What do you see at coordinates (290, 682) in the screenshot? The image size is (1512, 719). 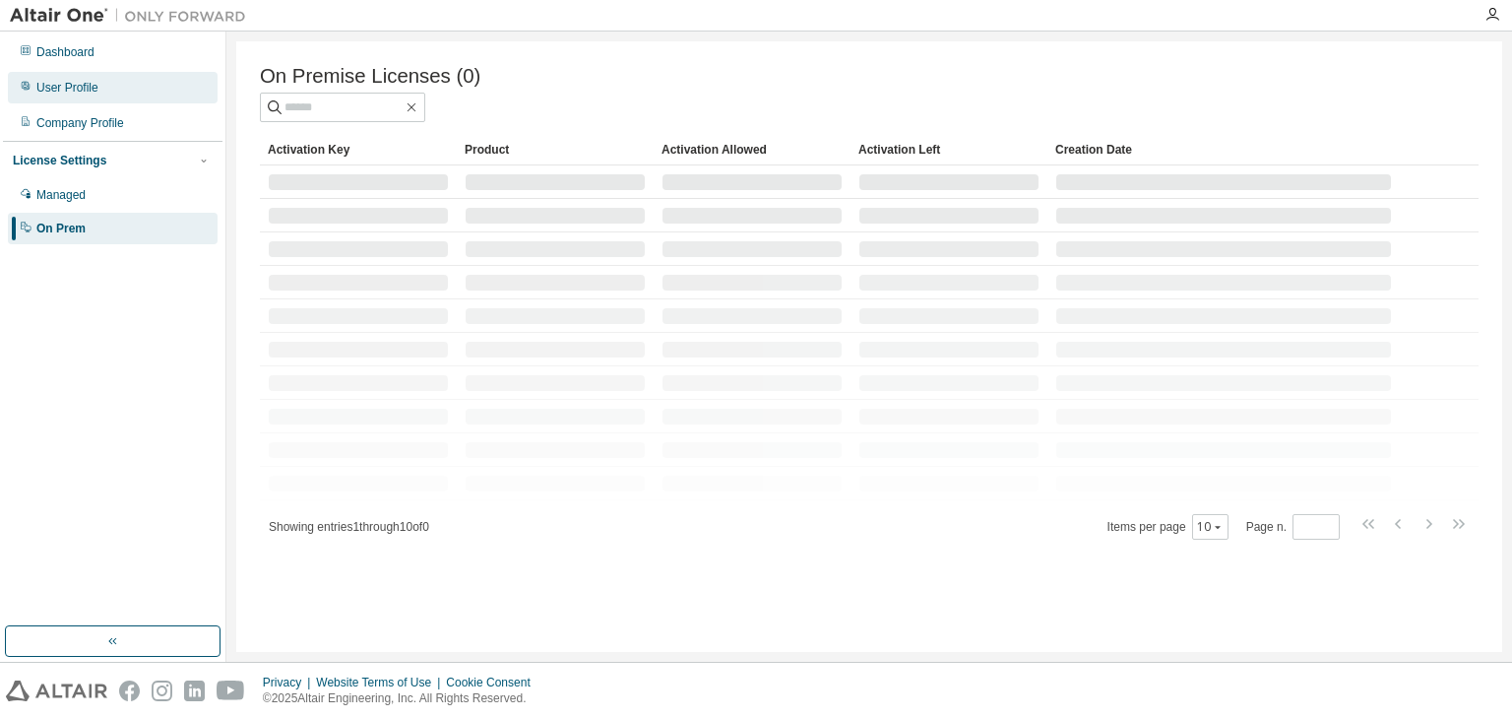 I see `div: Privacy` at bounding box center [290, 682].